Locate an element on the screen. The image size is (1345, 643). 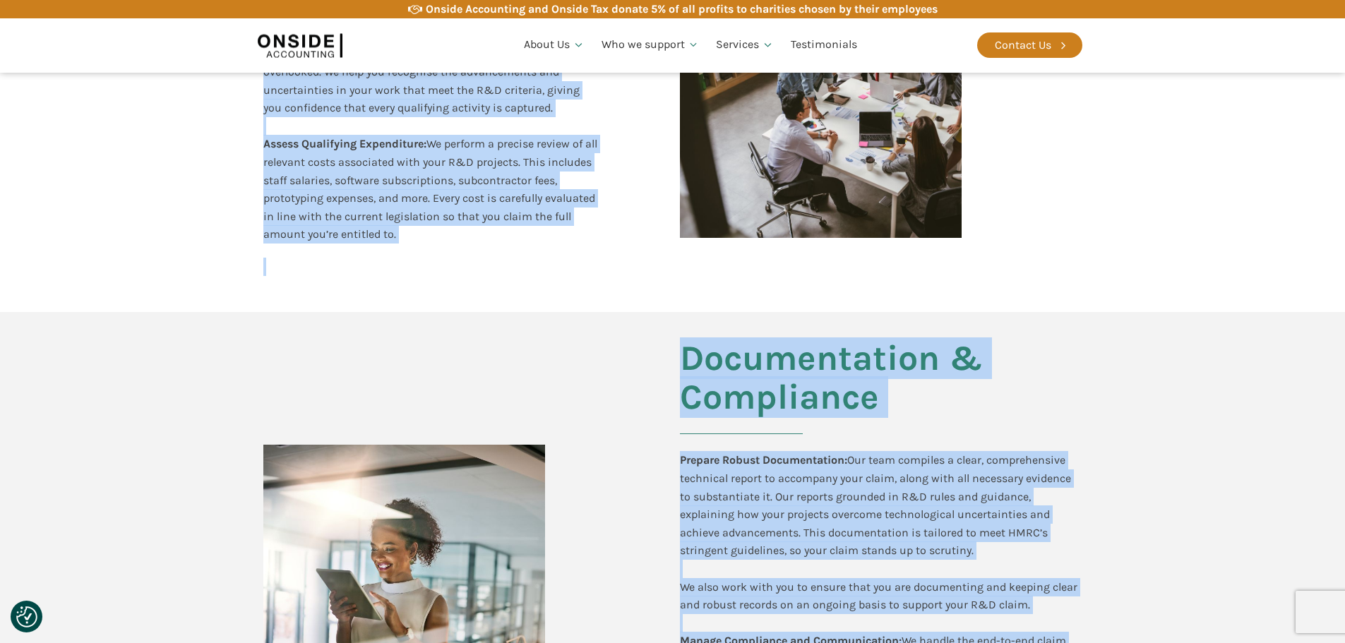
a: Who we support is located at coordinates (650, 45).